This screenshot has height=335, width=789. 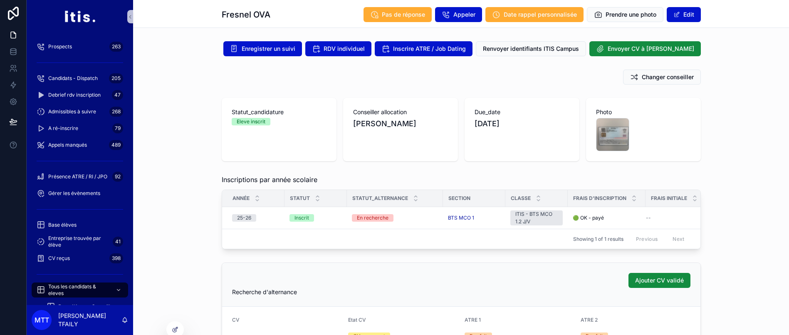 What do you see at coordinates (589, 319) in the screenshot?
I see `span: ATRE 2` at bounding box center [589, 319].